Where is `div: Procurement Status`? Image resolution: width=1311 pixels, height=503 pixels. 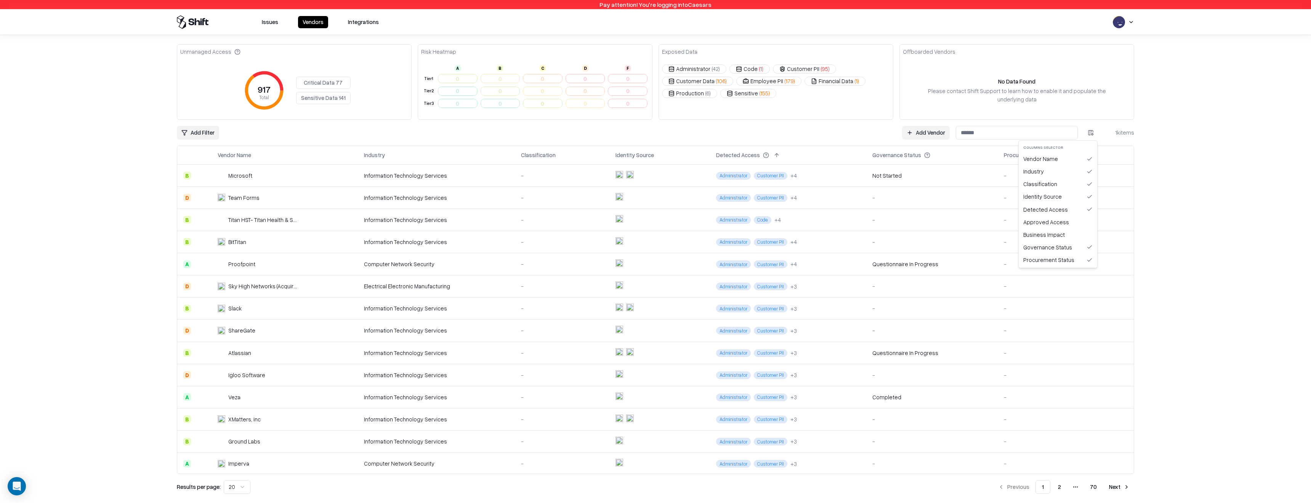 div: Procurement Status is located at coordinates (1058, 260).